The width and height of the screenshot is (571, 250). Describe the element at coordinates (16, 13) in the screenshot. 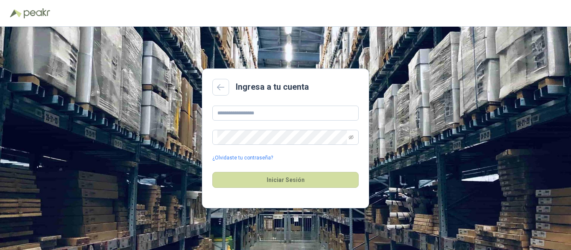

I see `img: Logo` at that location.